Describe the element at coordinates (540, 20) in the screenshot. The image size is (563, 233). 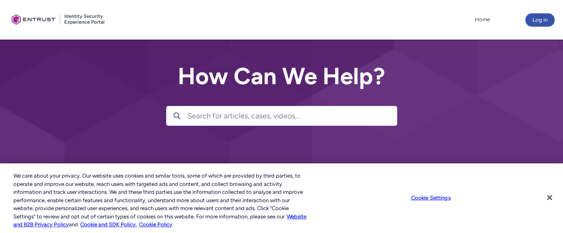
I see `button: Log in` at that location.